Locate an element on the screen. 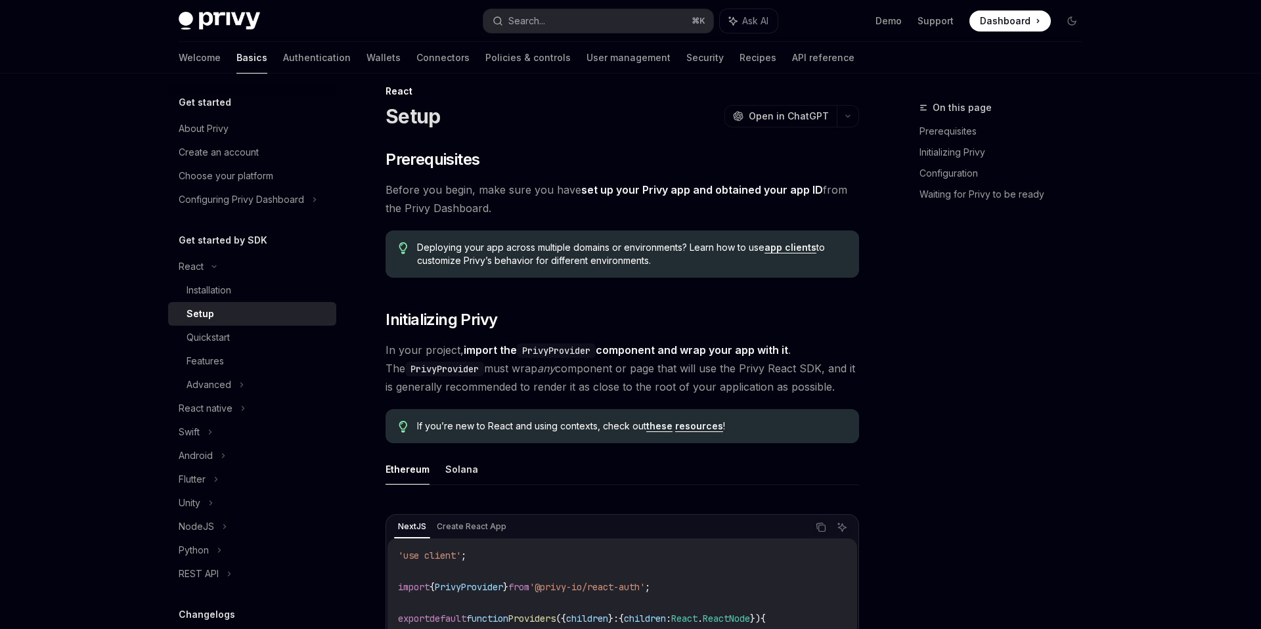 The height and width of the screenshot is (629, 1261). span: Initializing Privy is located at coordinates (441, 320).